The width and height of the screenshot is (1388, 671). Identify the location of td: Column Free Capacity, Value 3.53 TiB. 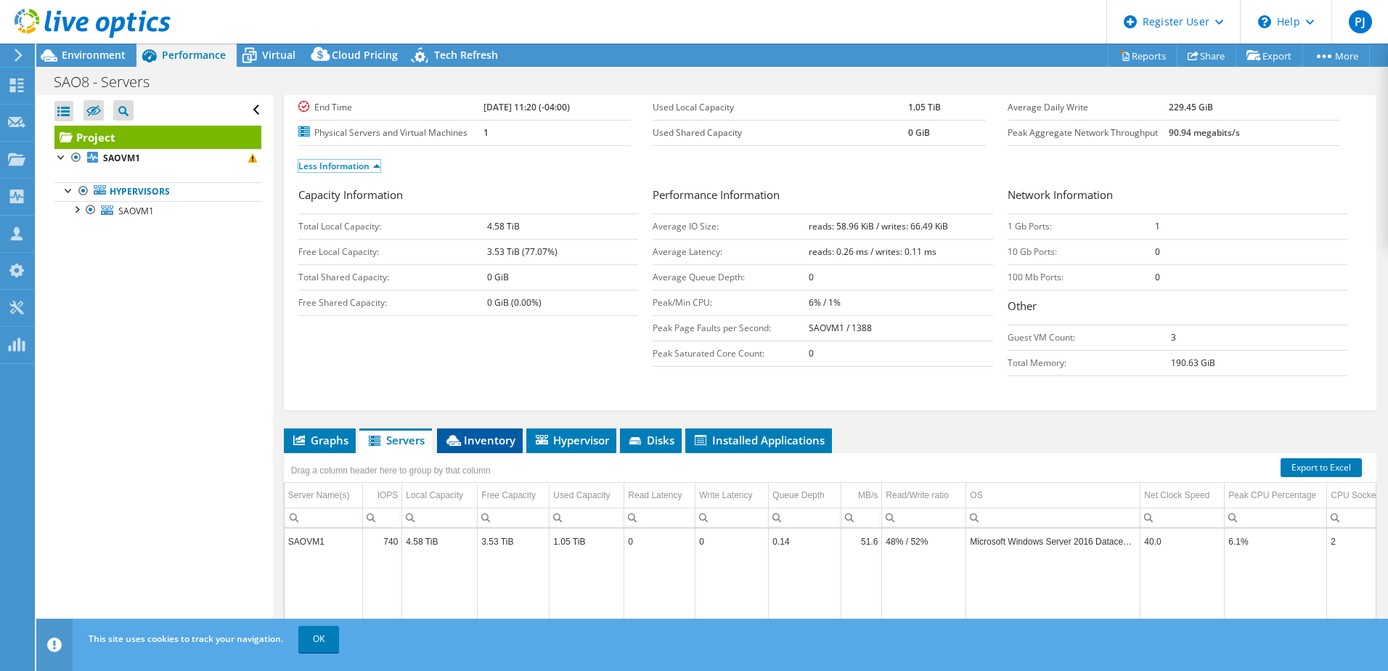
(513, 541).